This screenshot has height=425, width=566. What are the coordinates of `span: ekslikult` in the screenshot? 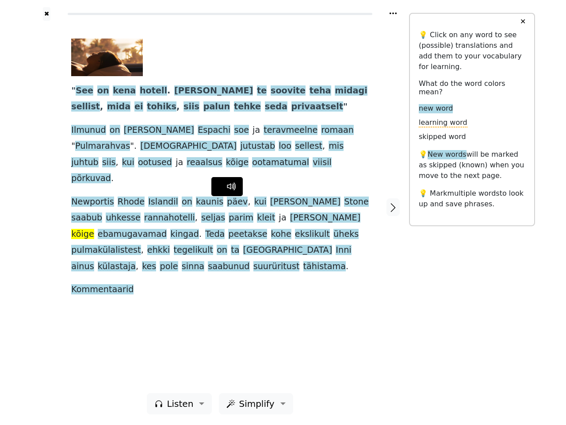 It's located at (312, 234).